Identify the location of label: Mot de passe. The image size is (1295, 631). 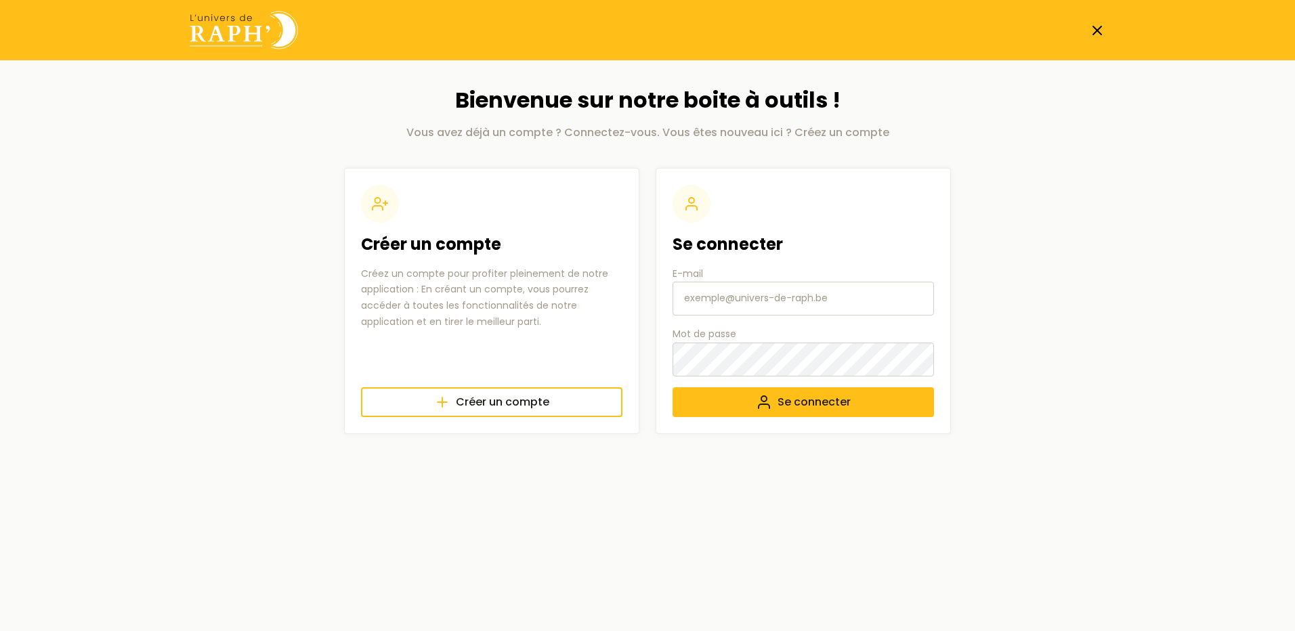
(803, 351).